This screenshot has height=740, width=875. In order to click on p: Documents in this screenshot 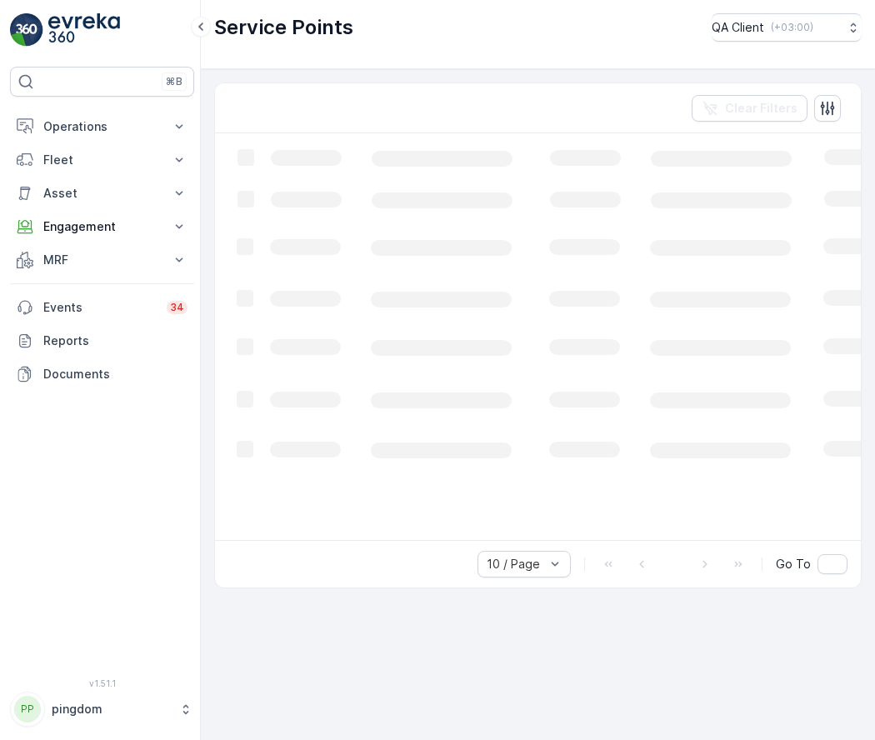, I will do `click(115, 374)`.